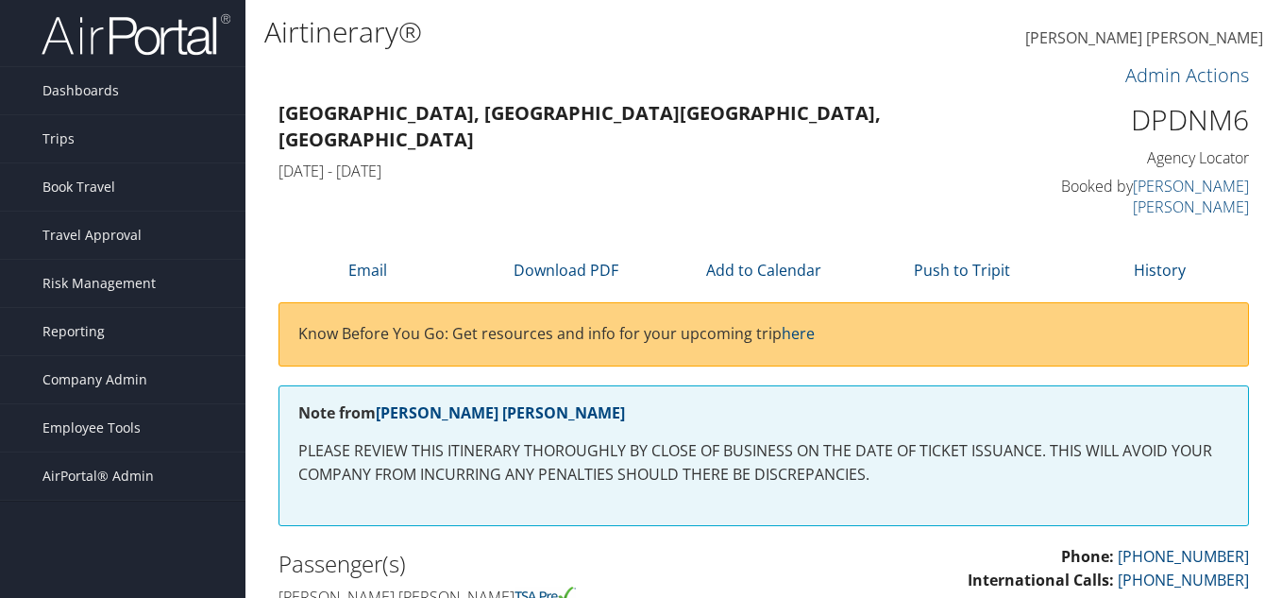 The image size is (1282, 598). I want to click on p: PLEASE REVIEW THIS ITINERARY THOROUGHLY BY CLOSE OF BUSINESS ON THE DATE OF TICKET ISSUANCE. THIS..., so click(764, 463).